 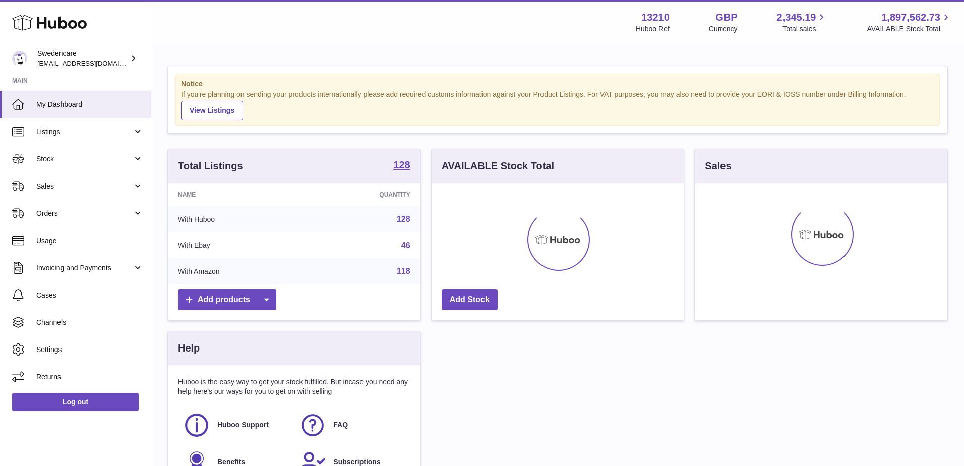 I want to click on a: View Listings, so click(x=212, y=110).